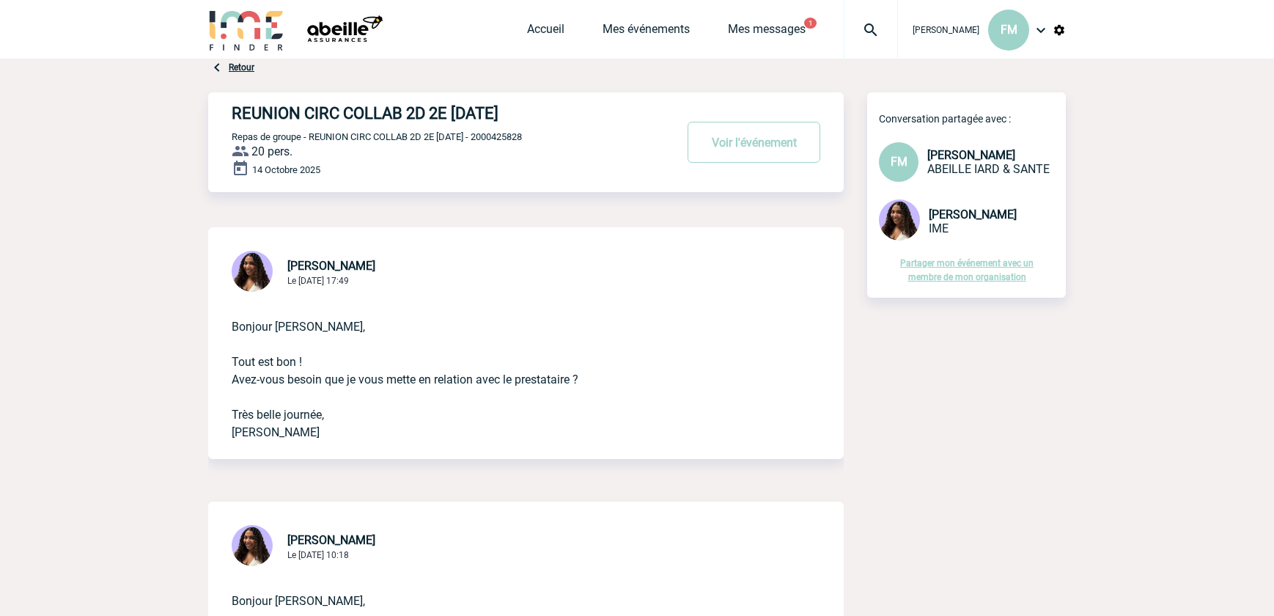 This screenshot has width=1274, height=616. I want to click on button: Voir l'événement, so click(753, 142).